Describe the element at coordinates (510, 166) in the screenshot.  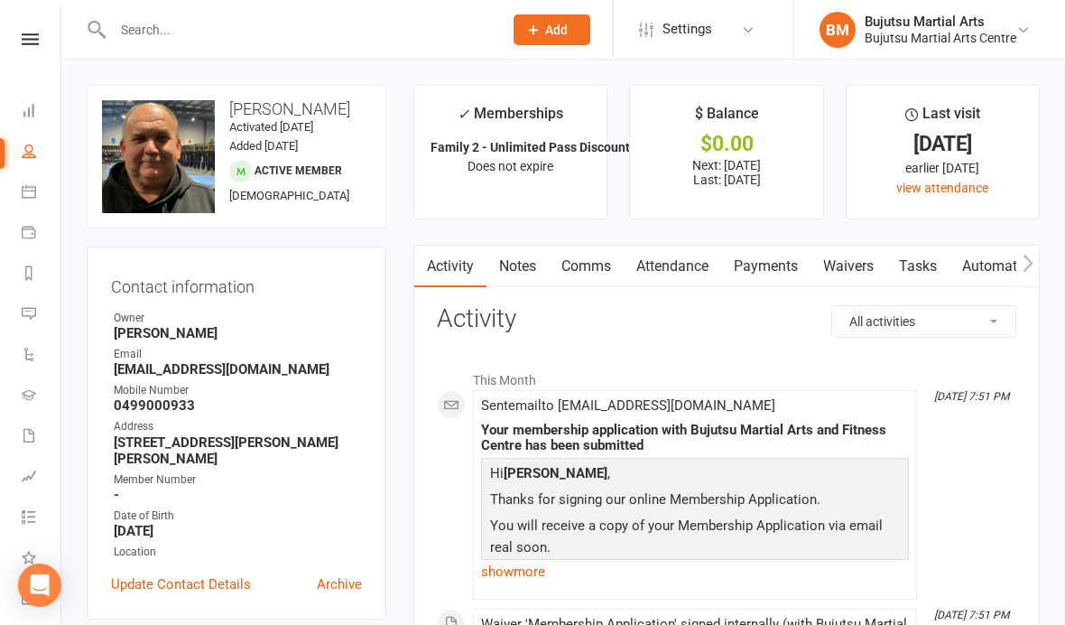
I see `span: Does not expire` at that location.